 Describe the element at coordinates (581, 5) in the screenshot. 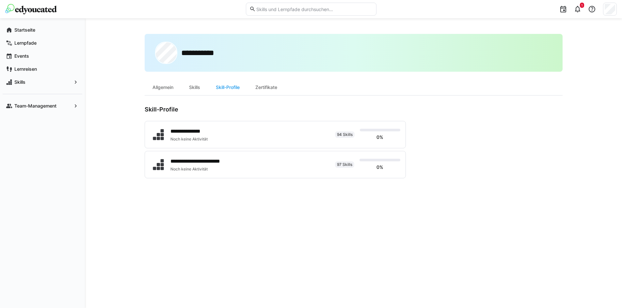

I see `span: 1` at that location.